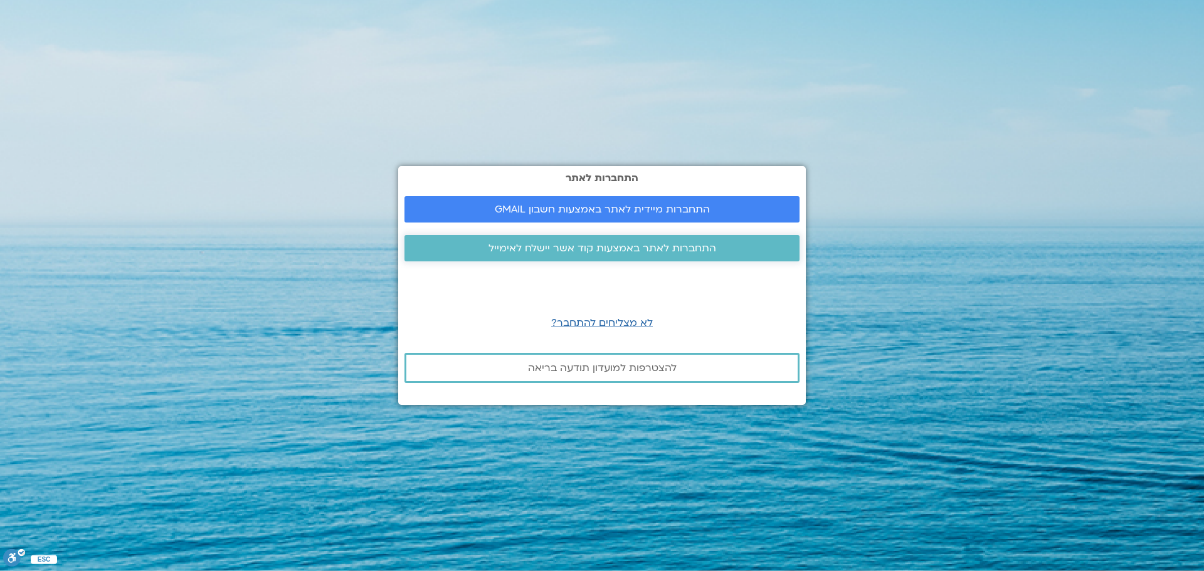 Image resolution: width=1204 pixels, height=571 pixels. I want to click on a: התחברות לאתר באמצעות קוד אשר יישלח לאימייל, so click(602, 248).